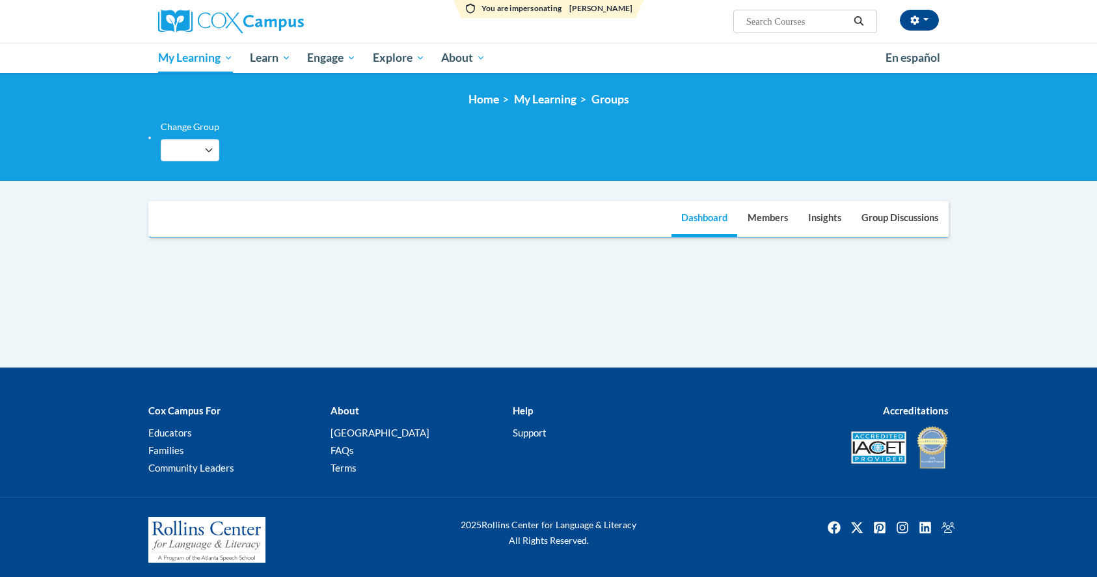 This screenshot has width=1097, height=577. I want to click on a: Linkedin, so click(925, 528).